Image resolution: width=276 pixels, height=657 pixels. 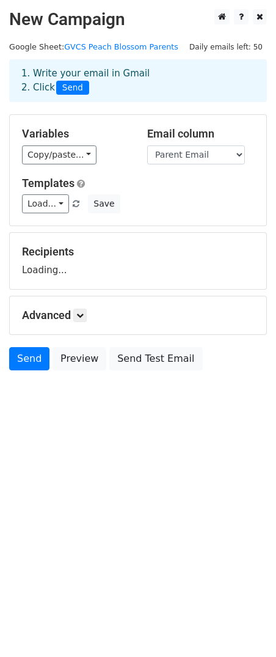 I want to click on div: Loading..., so click(x=138, y=261).